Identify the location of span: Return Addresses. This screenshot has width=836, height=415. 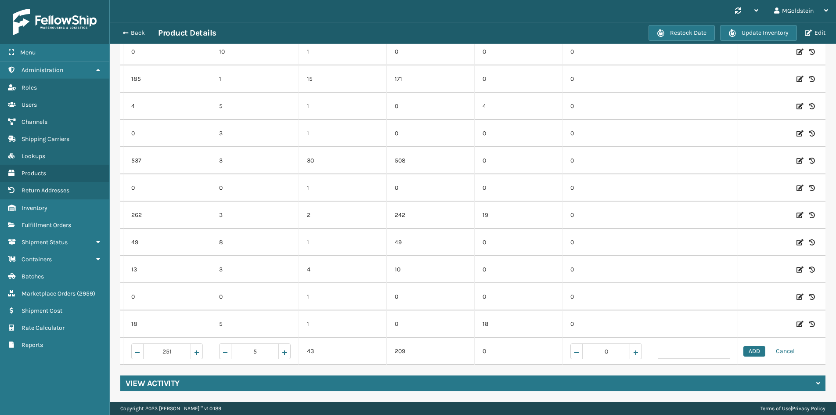
(45, 190).